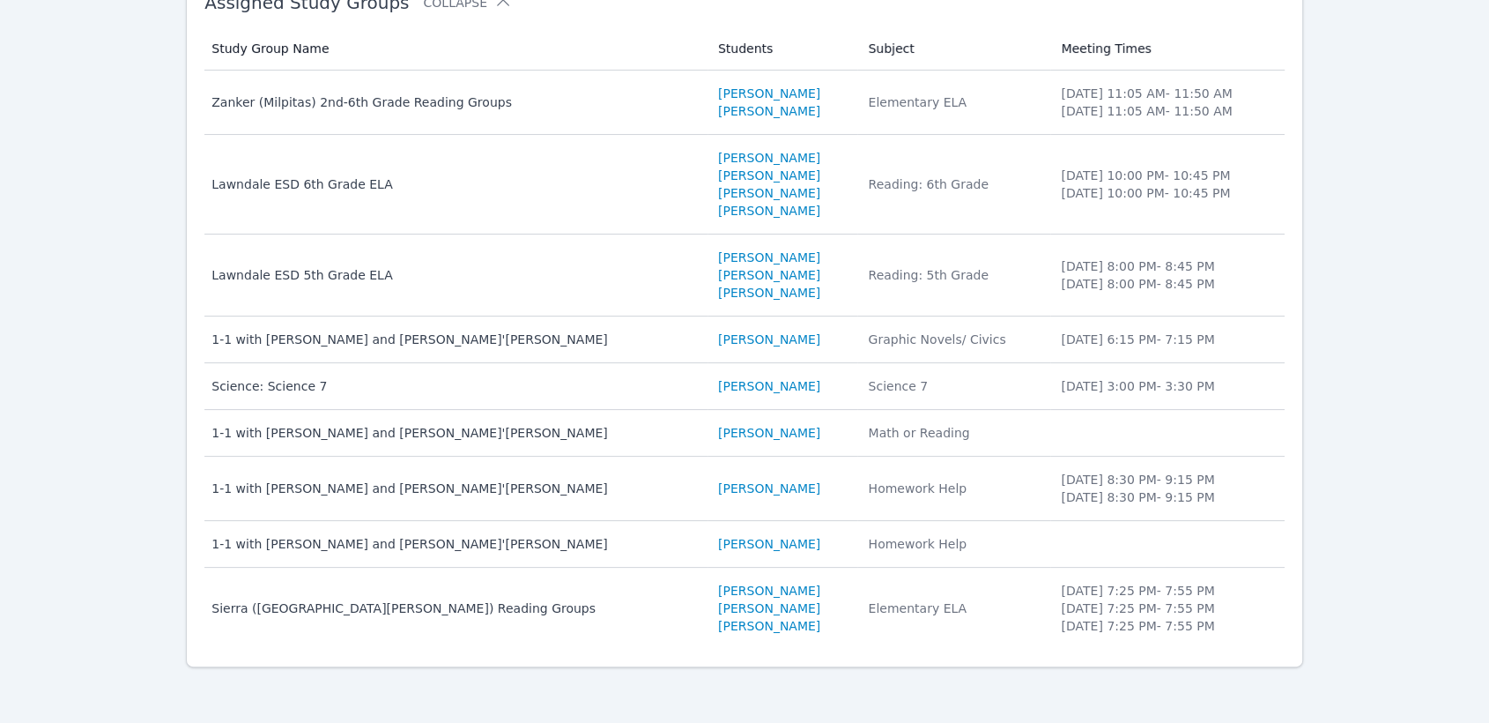 The height and width of the screenshot is (723, 1489). What do you see at coordinates (953, 184) in the screenshot?
I see `div: Reading: 6th Grade` at bounding box center [953, 184].